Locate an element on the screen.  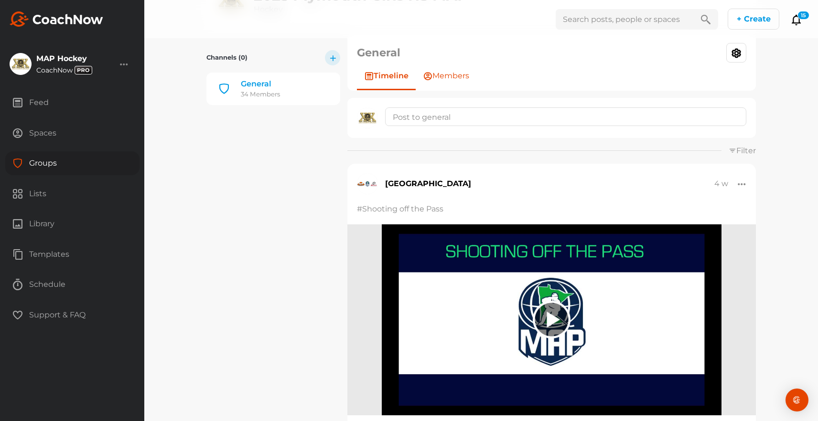
a: Support & FAQ is located at coordinates (72, 319).